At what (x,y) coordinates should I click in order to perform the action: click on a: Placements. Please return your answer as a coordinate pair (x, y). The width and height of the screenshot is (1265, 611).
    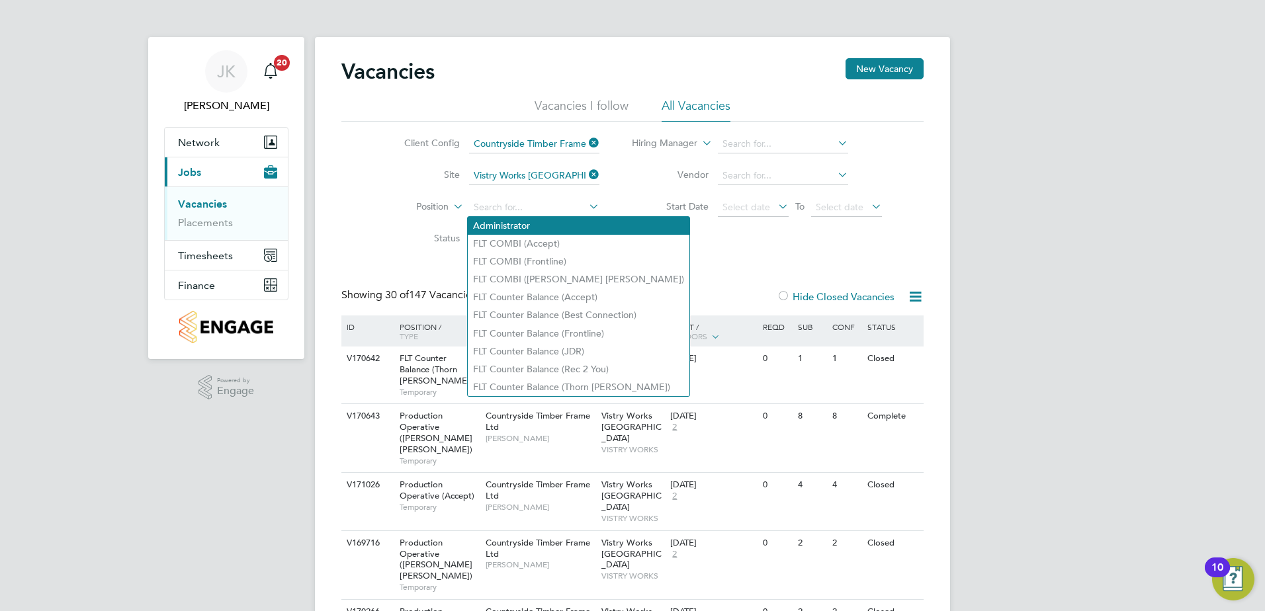
    Looking at the image, I should click on (205, 222).